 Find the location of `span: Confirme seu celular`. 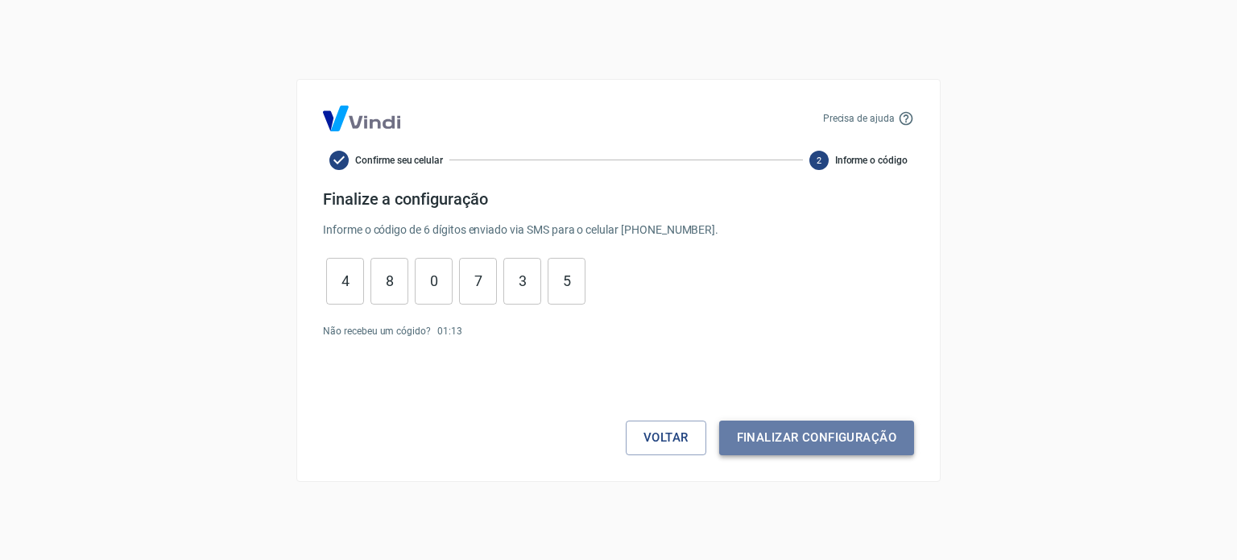

span: Confirme seu celular is located at coordinates (399, 160).